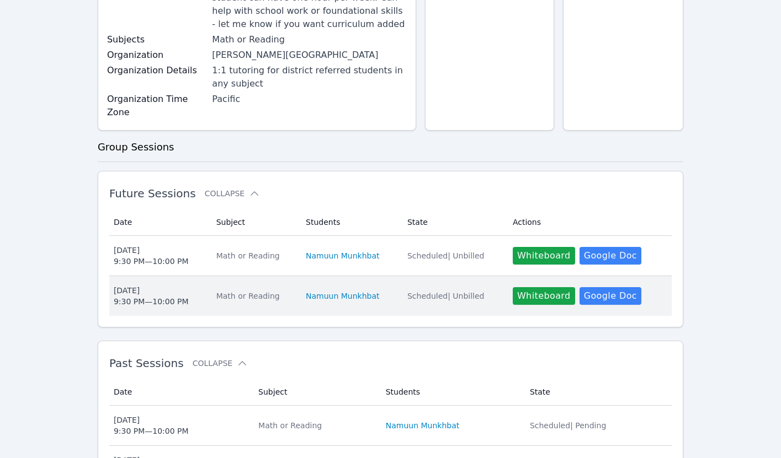  I want to click on label: Organization Details, so click(156, 71).